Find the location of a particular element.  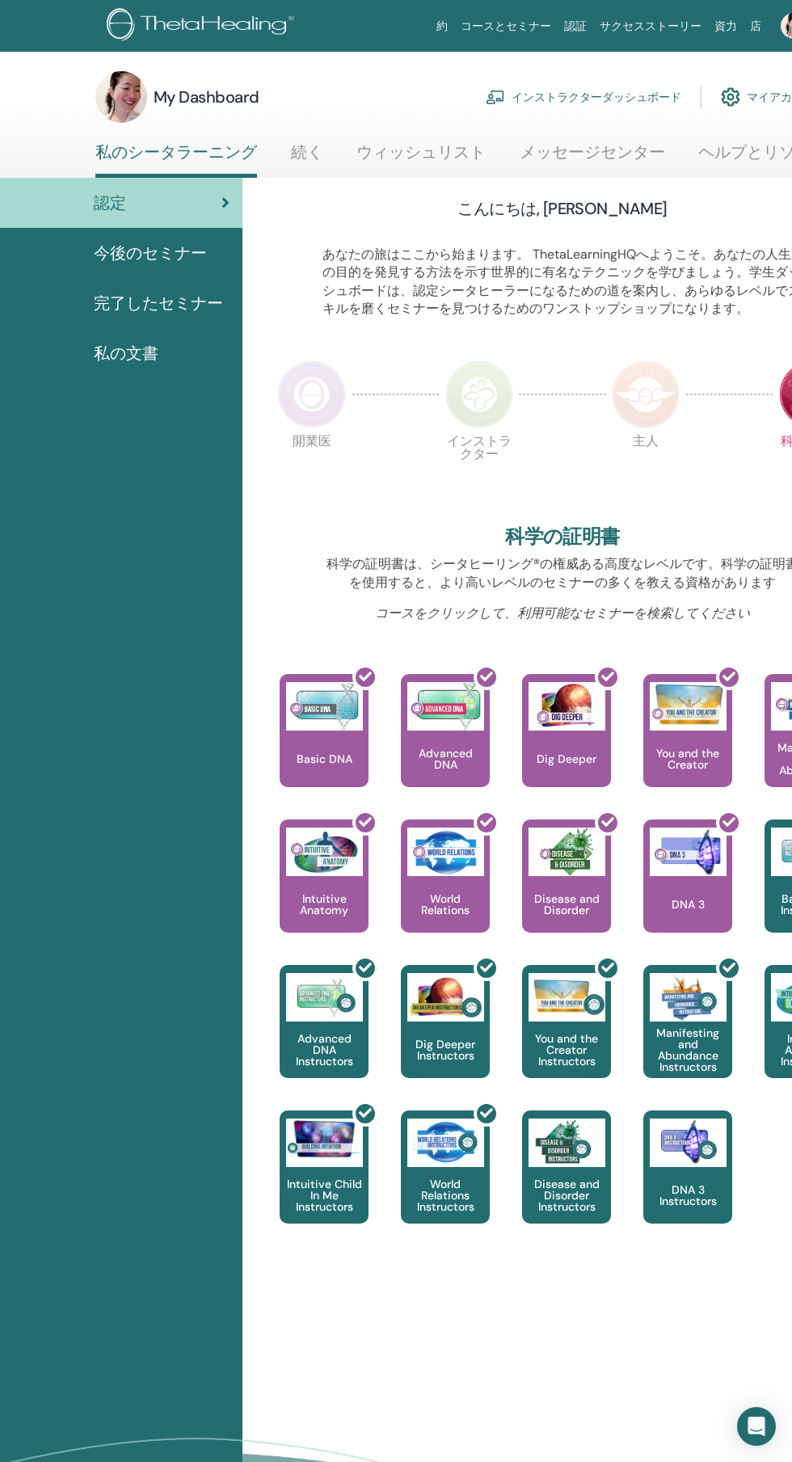

h3: My Dashboard is located at coordinates (206, 97).